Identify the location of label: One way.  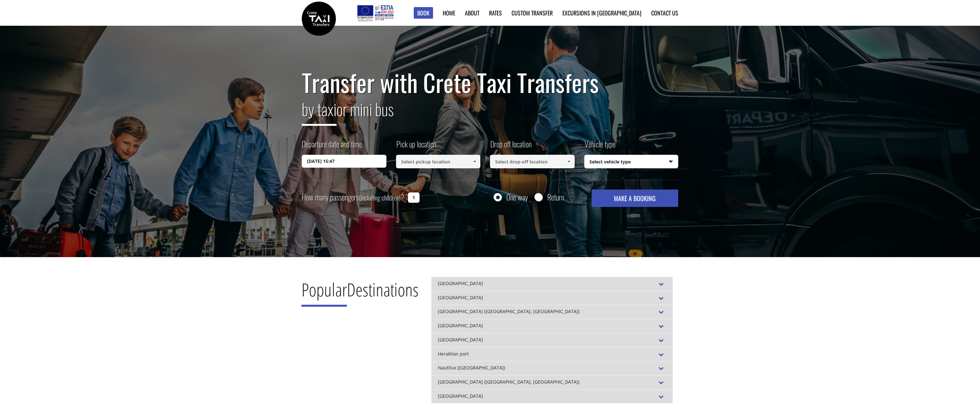
(517, 197).